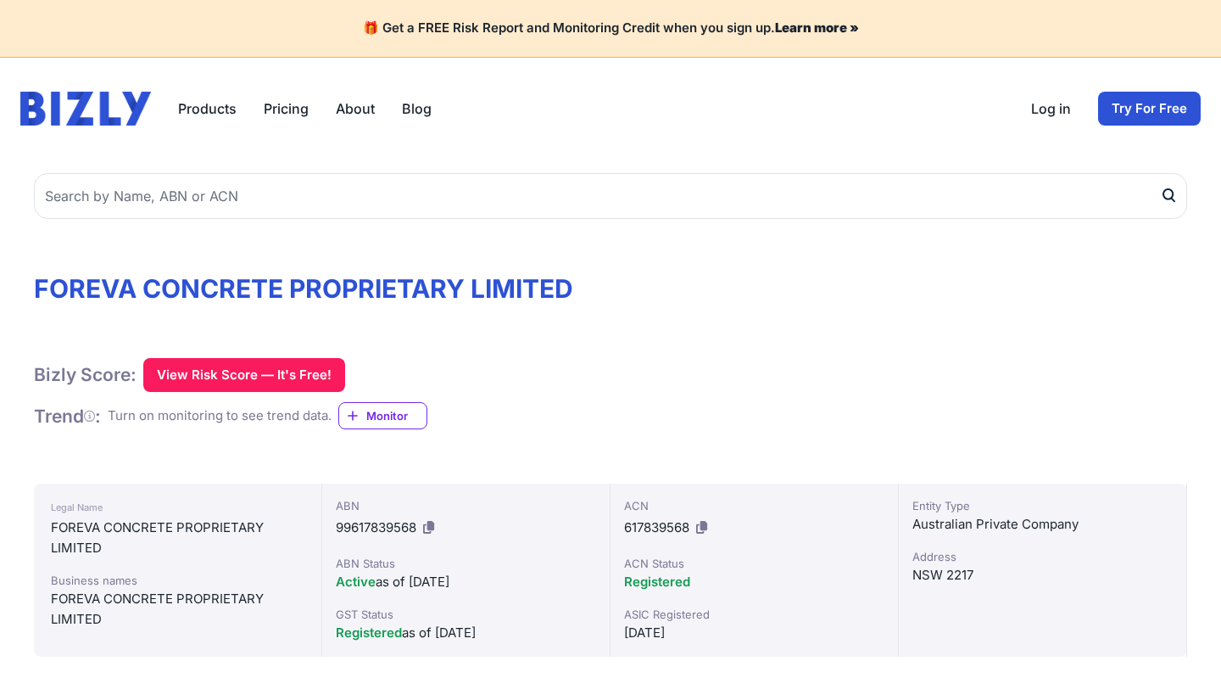 This screenshot has width=1221, height=689. I want to click on a: Try For Free, so click(1149, 109).